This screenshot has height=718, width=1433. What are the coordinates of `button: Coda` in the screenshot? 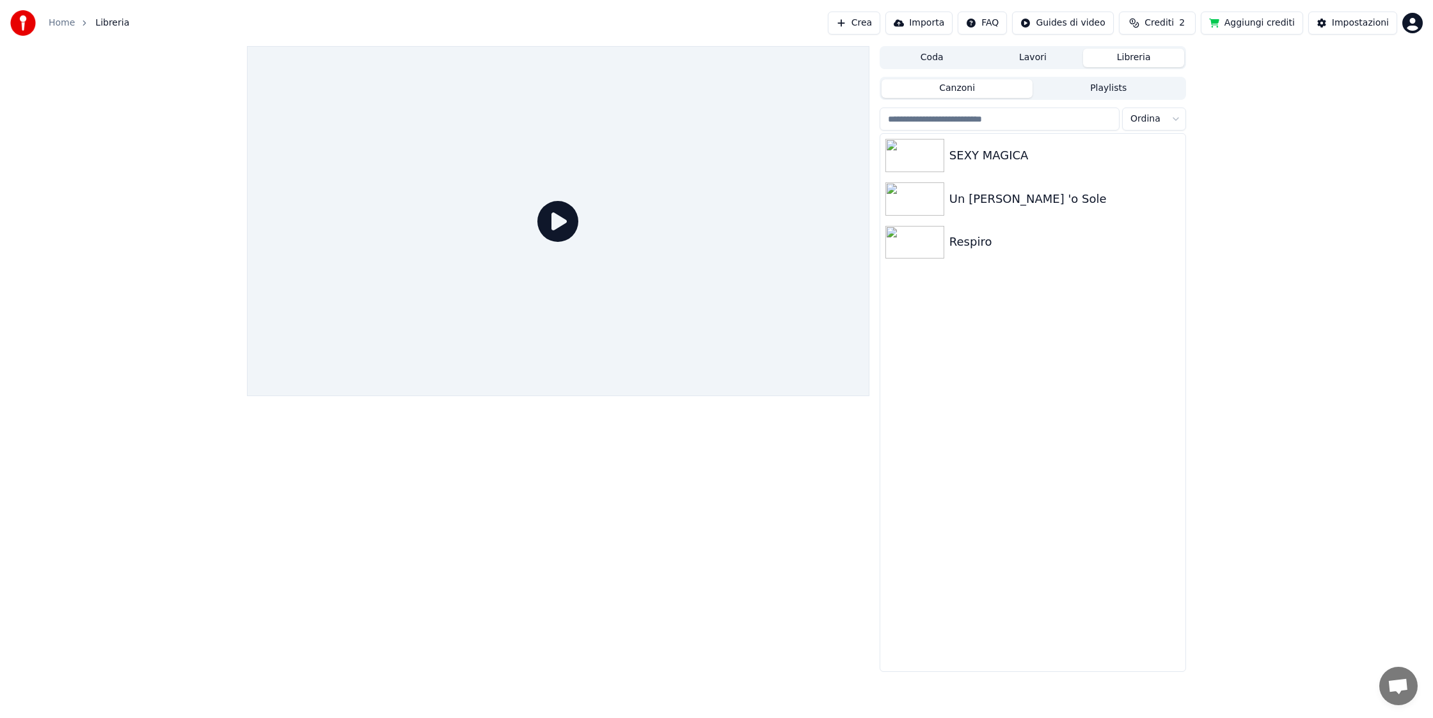 It's located at (932, 58).